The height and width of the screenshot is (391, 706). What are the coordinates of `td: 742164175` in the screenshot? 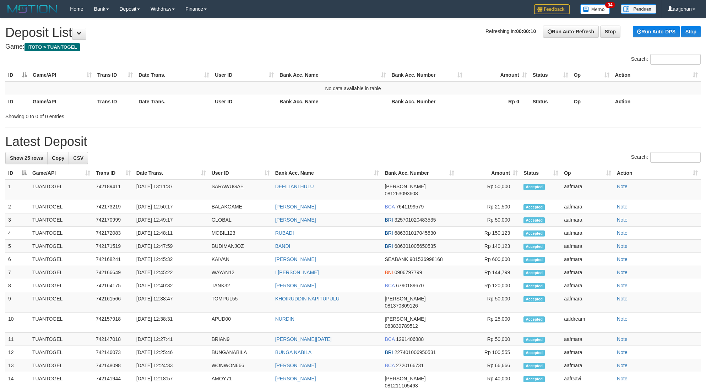 It's located at (113, 286).